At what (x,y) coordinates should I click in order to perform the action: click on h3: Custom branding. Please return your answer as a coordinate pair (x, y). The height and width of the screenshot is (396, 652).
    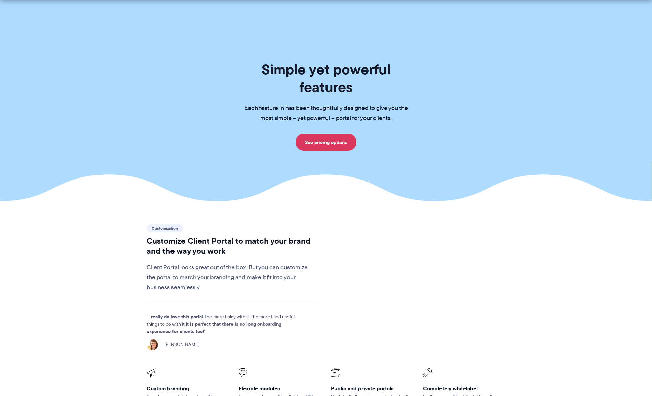
    Looking at the image, I should click on (188, 389).